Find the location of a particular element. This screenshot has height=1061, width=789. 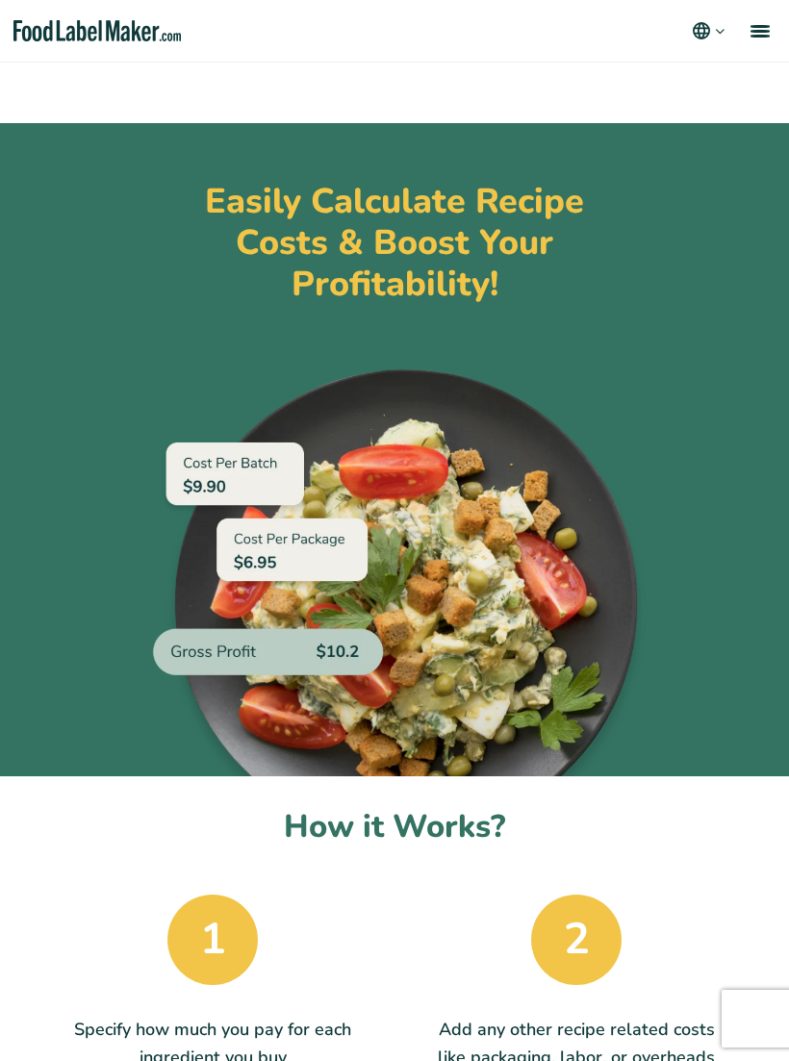

span: 1 is located at coordinates (213, 940).